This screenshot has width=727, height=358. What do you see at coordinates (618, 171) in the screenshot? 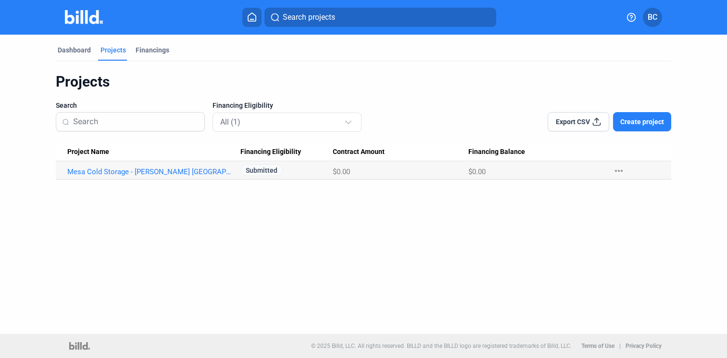
I see `mat-icon: more_horiz` at bounding box center [618, 171].